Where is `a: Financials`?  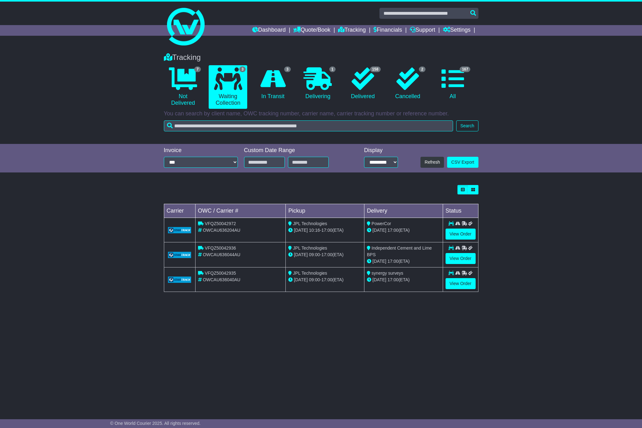
a: Financials is located at coordinates (388, 30).